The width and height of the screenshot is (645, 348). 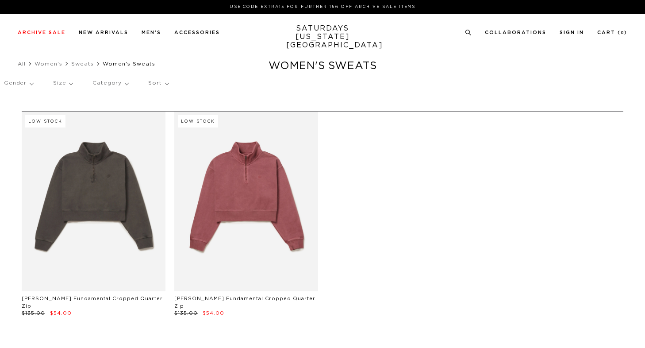 I want to click on p: Category, so click(x=110, y=83).